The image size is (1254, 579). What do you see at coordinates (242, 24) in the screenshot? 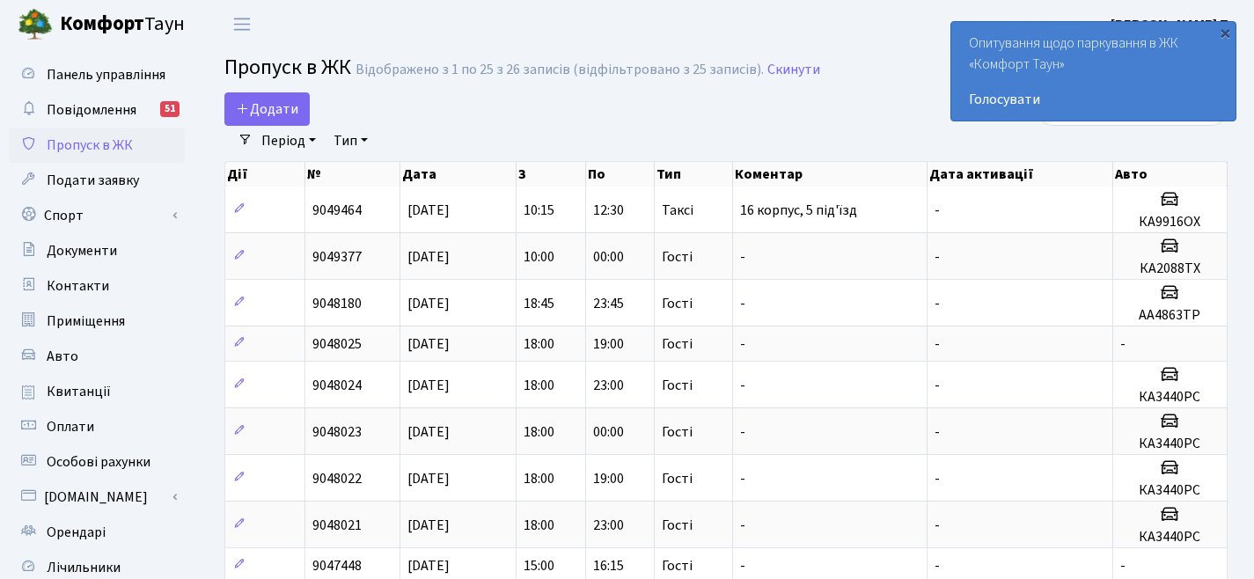
I see `button: Переключити навігацію` at bounding box center [242, 24].